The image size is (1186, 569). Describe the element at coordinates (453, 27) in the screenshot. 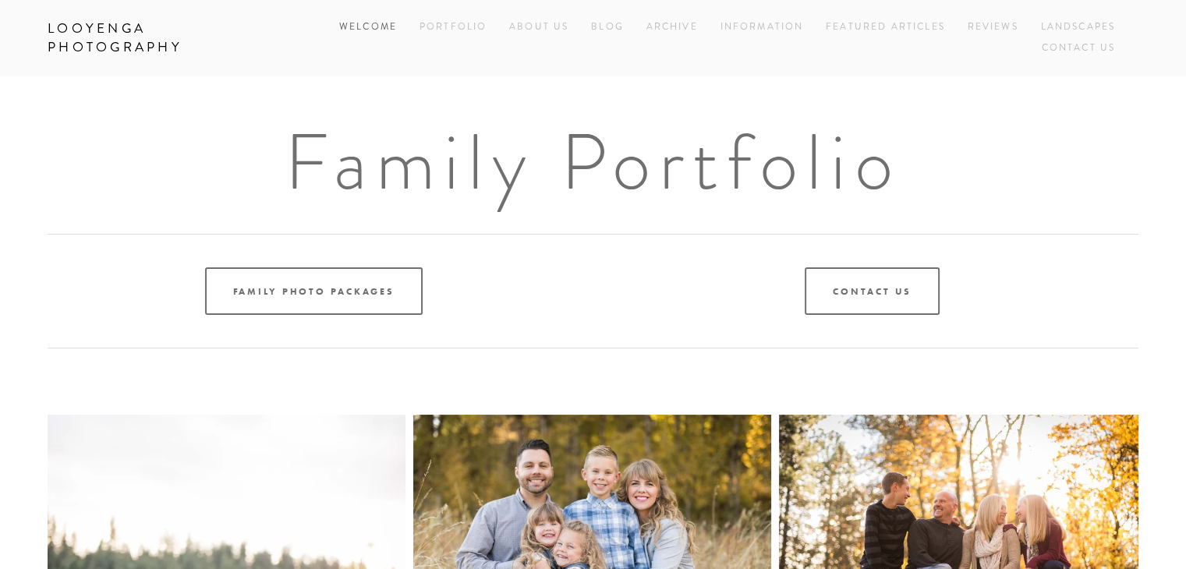

I see `a: Portfolio` at that location.